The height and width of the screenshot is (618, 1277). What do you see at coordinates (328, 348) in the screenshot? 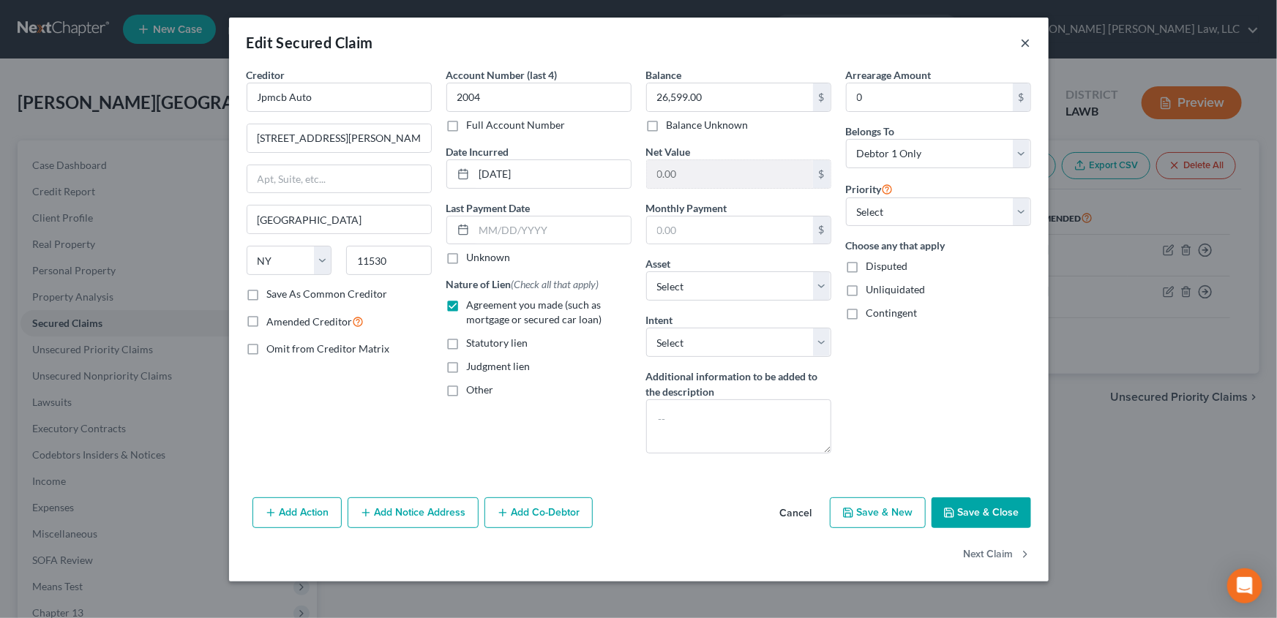
I see `span: Omit from Creditor Matrix` at bounding box center [328, 348].